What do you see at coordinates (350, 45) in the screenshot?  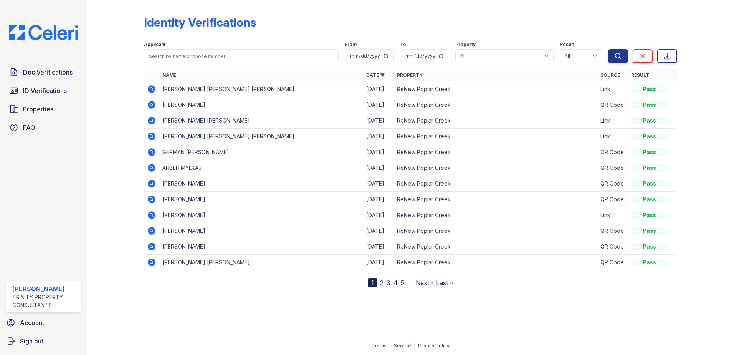 I see `label: From` at bounding box center [350, 45].